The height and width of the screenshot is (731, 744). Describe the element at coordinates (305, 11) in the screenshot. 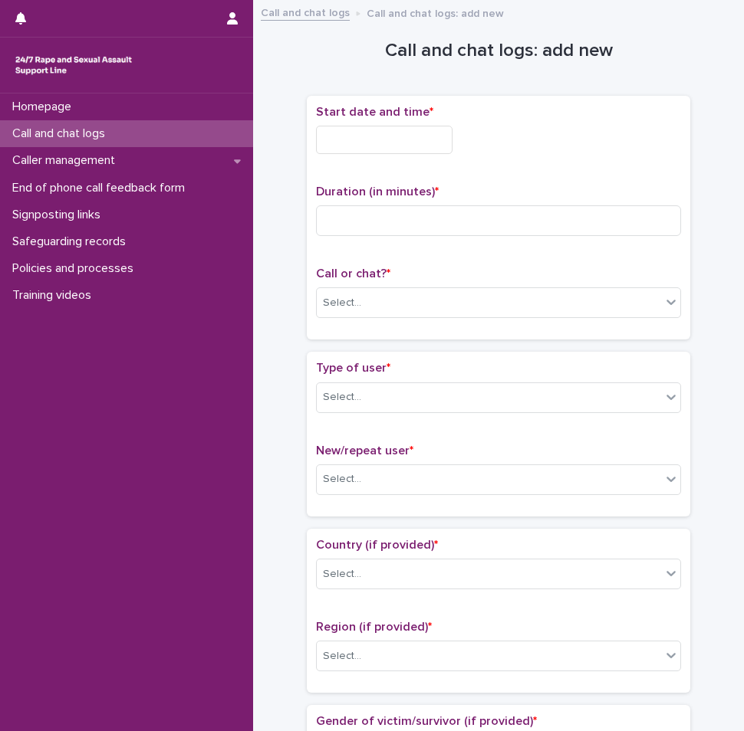

I see `a: Call and chat logs` at that location.